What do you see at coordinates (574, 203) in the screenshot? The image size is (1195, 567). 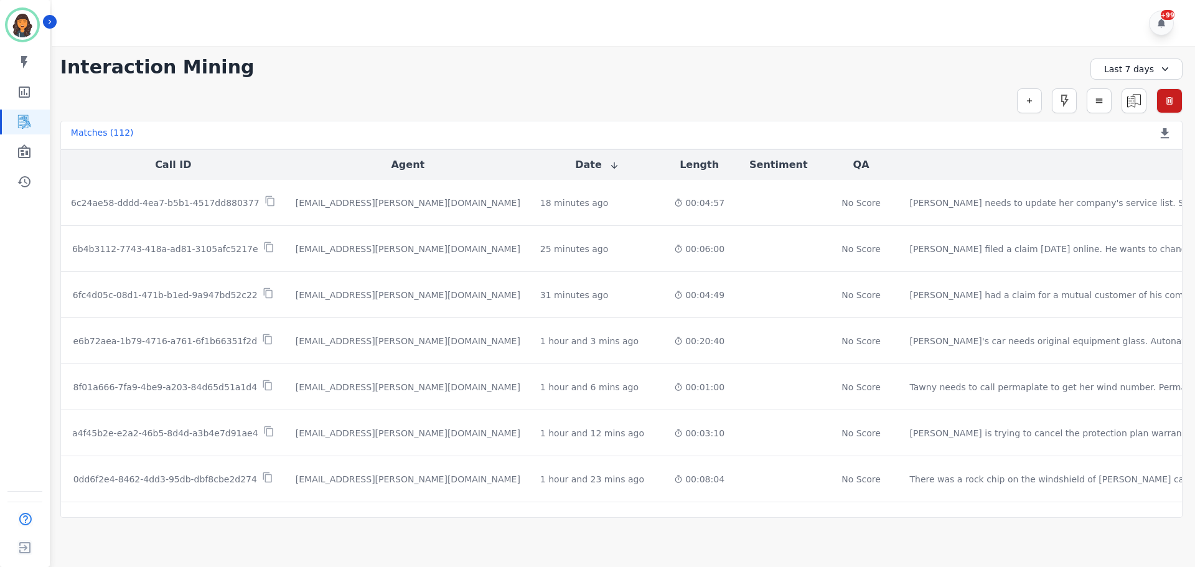 I see `div: 18 minutes ago` at bounding box center [574, 203].